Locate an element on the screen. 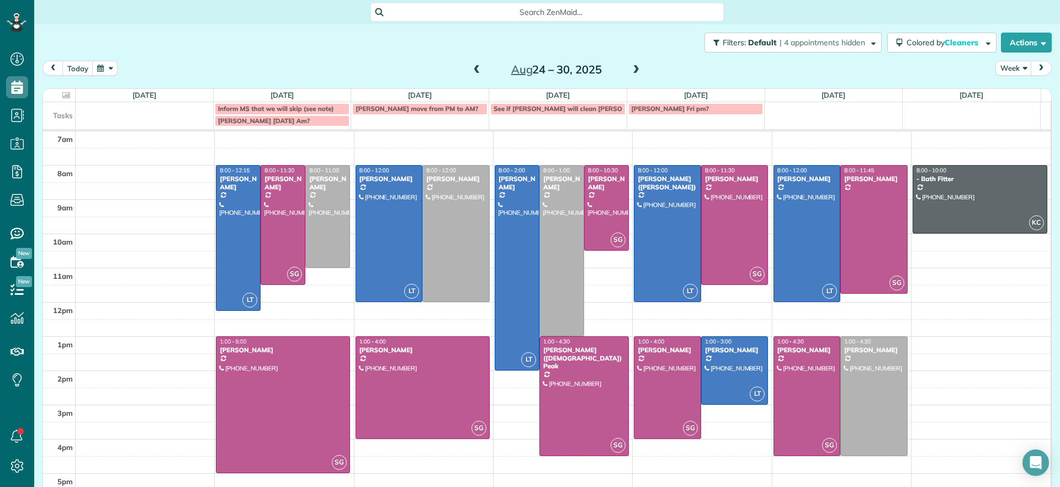 The width and height of the screenshot is (1060, 487). span: 8:00 - 11:00 is located at coordinates (324, 170).